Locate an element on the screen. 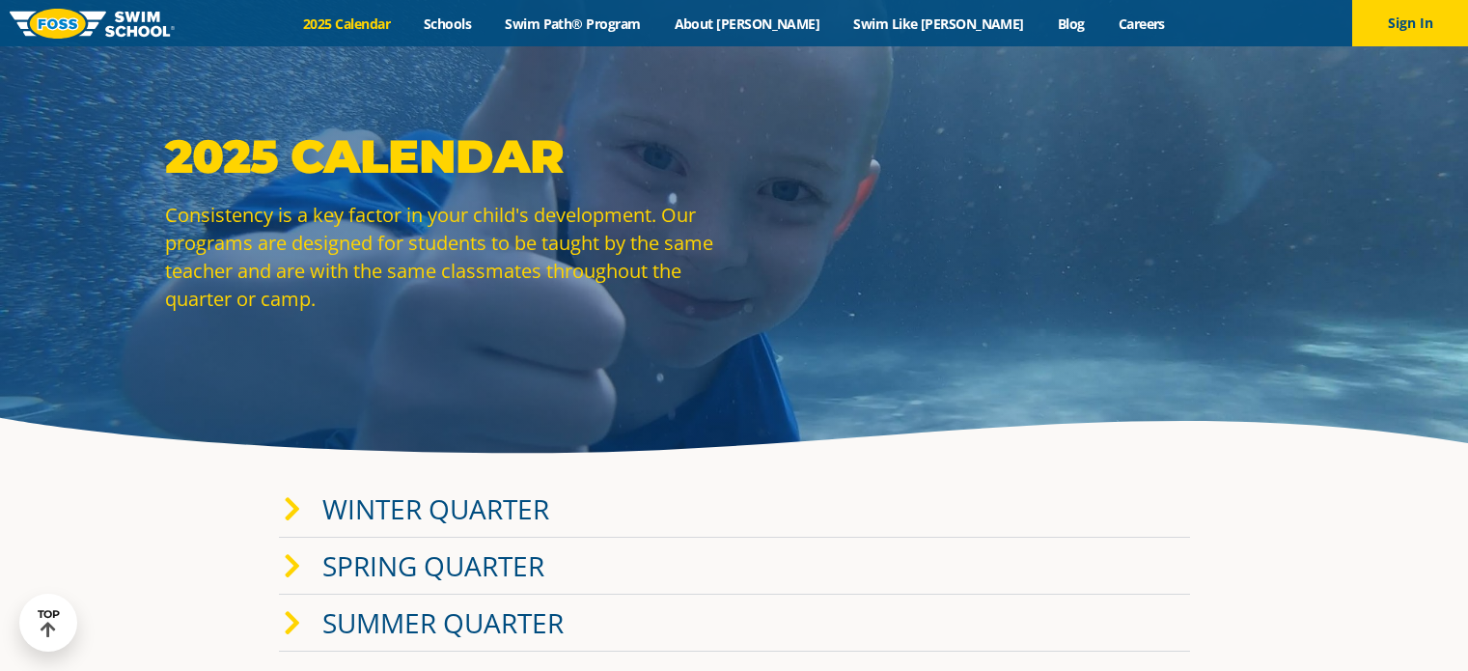 The image size is (1468, 671). a: 2025 Calendar is located at coordinates (347, 23).